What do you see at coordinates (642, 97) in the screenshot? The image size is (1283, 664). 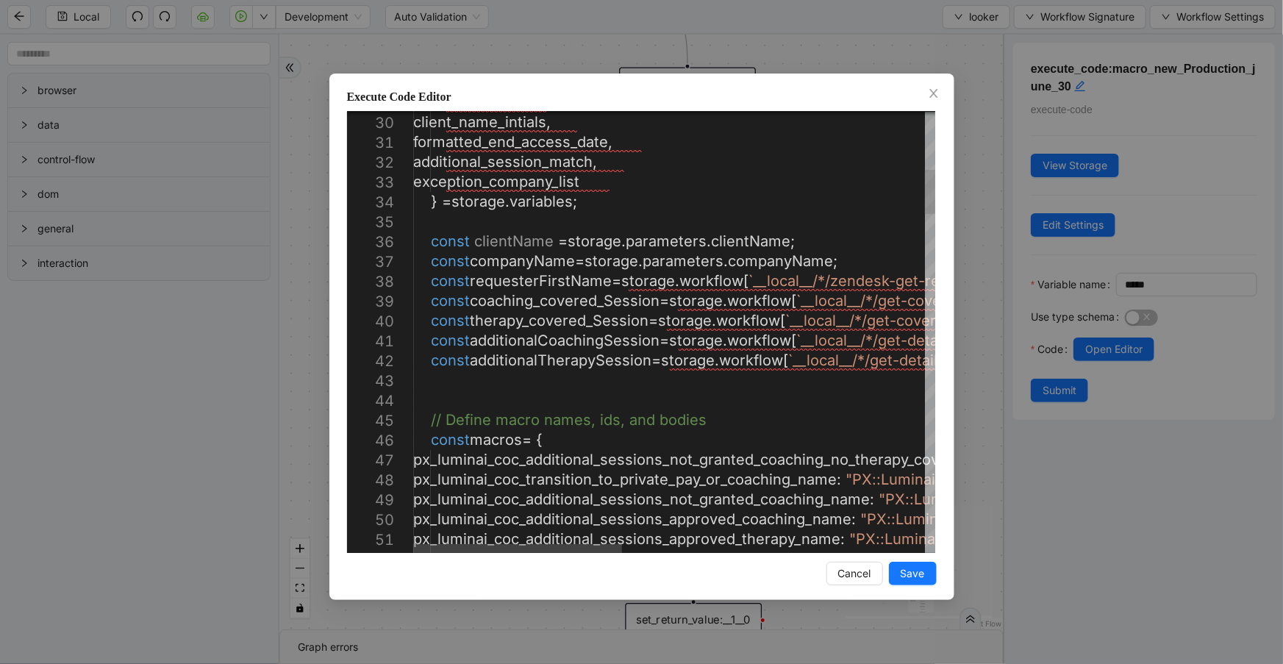 I see `div: Execute Code Editor` at bounding box center [642, 97].